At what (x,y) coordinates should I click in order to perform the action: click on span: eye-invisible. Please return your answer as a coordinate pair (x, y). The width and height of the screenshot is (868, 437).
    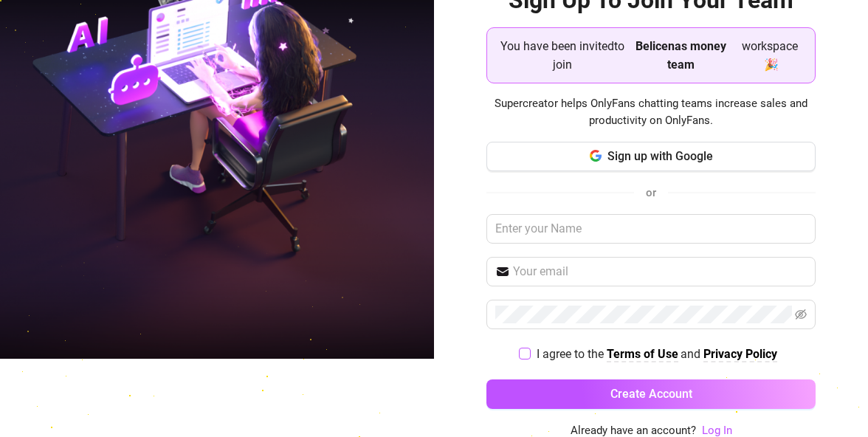
    Looking at the image, I should click on (801, 314).